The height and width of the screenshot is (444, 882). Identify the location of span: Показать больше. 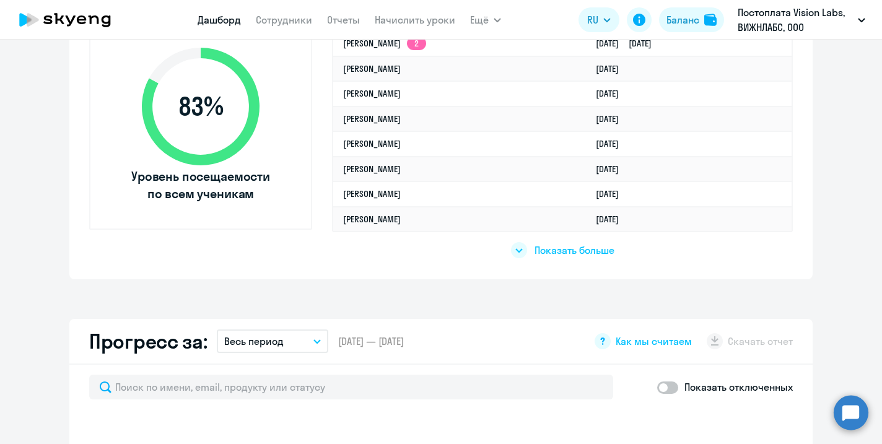
(574, 250).